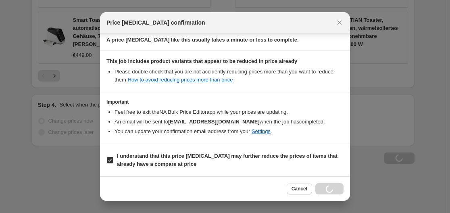 This screenshot has height=213, width=450. What do you see at coordinates (229, 112) in the screenshot?
I see `li: Feel free to exit the NA Bulk Price Editor app while your prices are updating.` at bounding box center [229, 112].